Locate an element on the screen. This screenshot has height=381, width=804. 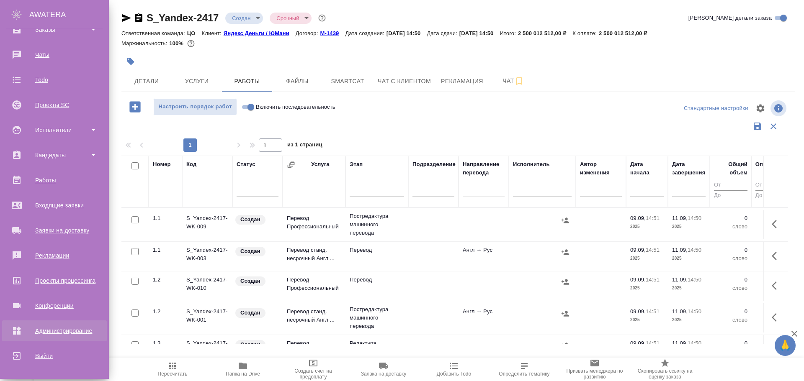
div: Todo is located at coordinates (54, 80).